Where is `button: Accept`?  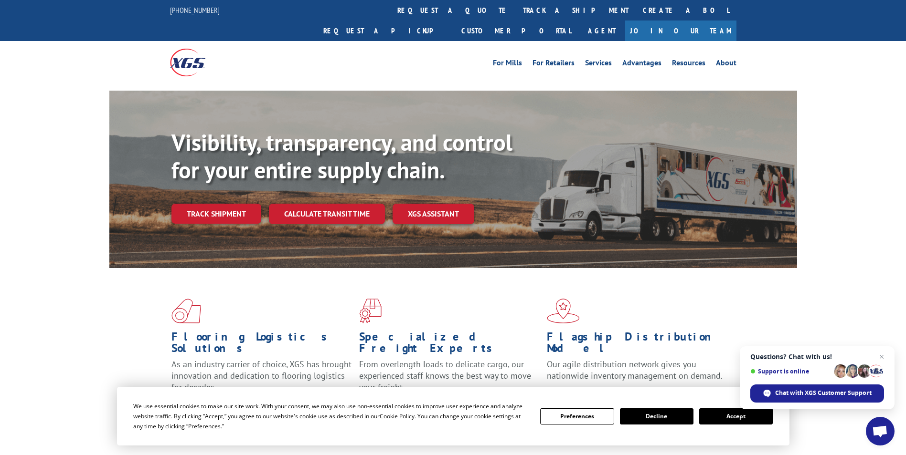
button: Accept is located at coordinates (736, 417).